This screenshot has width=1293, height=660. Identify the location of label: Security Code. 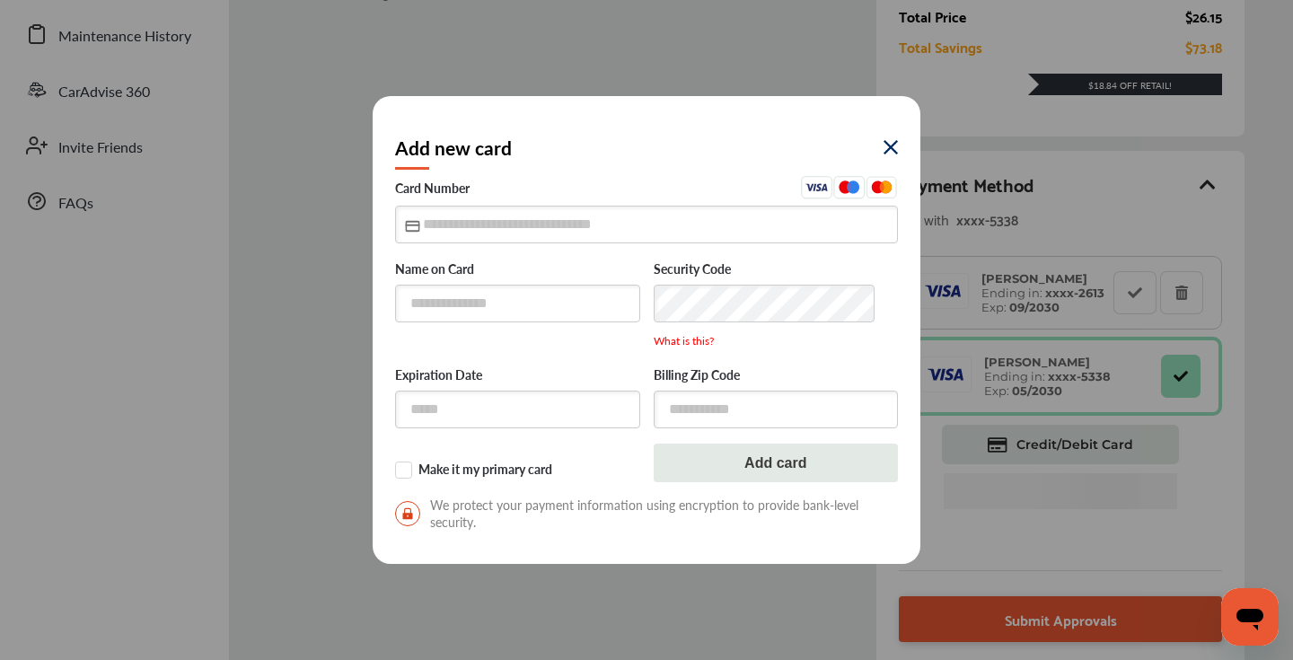
(776, 270).